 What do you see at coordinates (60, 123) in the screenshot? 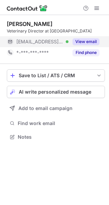
I see `span: Find work email` at bounding box center [60, 123].